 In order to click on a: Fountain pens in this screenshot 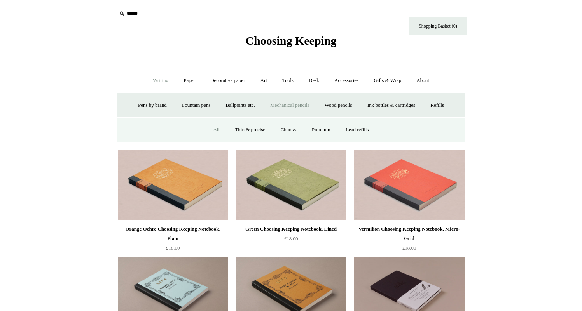, I will do `click(196, 105)`.